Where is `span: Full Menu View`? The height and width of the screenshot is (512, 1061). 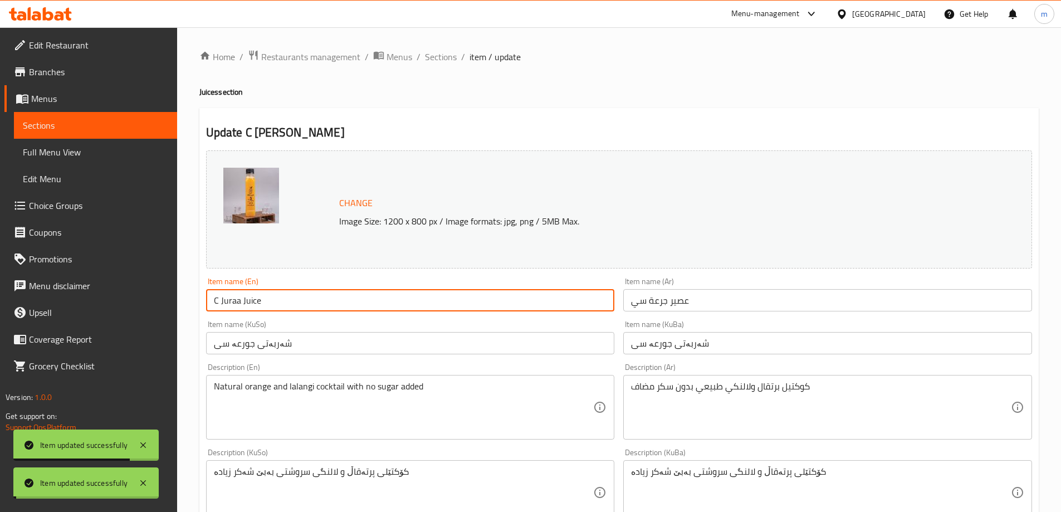
span: Full Menu View is located at coordinates (95, 152).